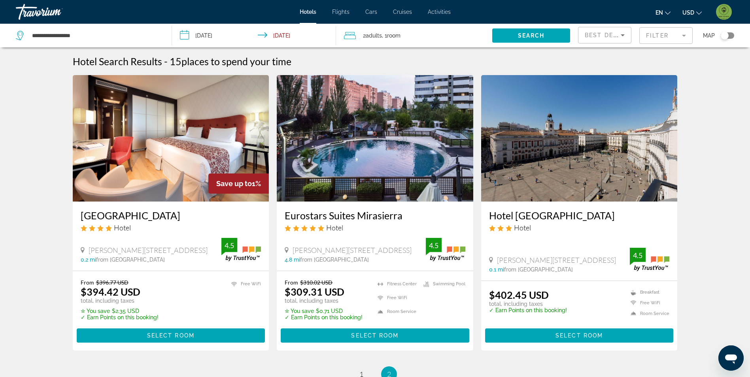 The image size is (750, 377). I want to click on span: en, so click(659, 13).